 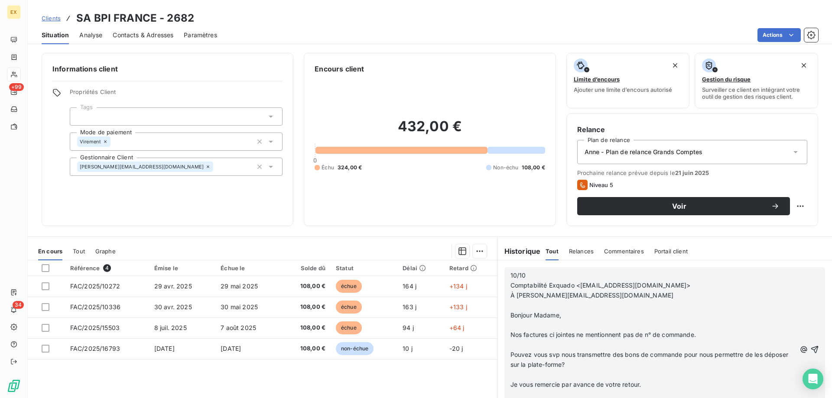 What do you see at coordinates (458, 307) in the screenshot?
I see `span: +133 j` at bounding box center [458, 307].